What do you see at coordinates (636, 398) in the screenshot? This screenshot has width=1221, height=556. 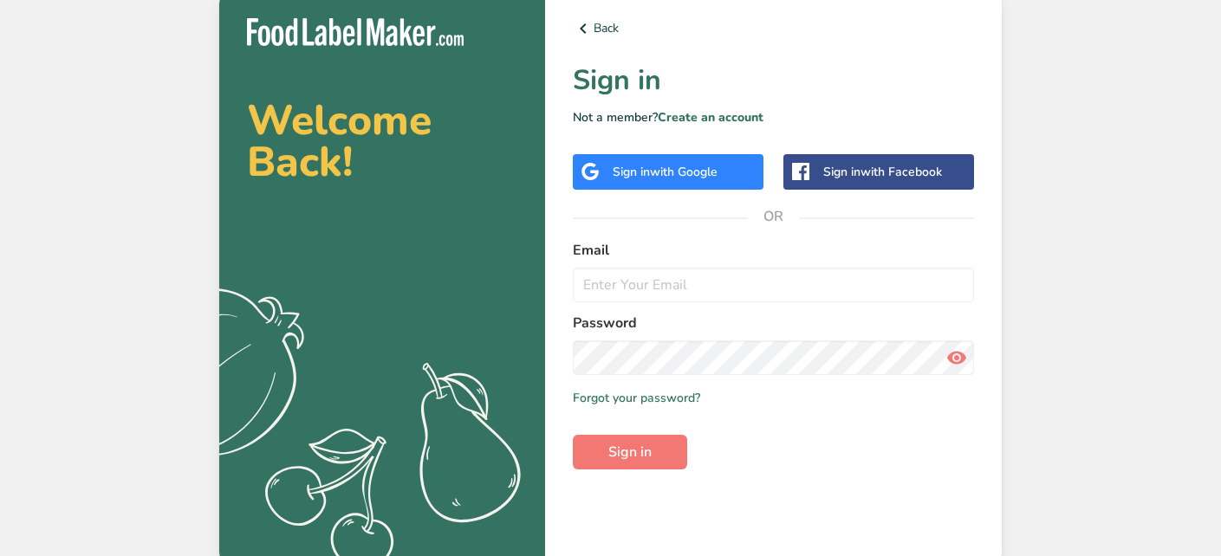 I see `a: Forgot your password?` at bounding box center [636, 398].